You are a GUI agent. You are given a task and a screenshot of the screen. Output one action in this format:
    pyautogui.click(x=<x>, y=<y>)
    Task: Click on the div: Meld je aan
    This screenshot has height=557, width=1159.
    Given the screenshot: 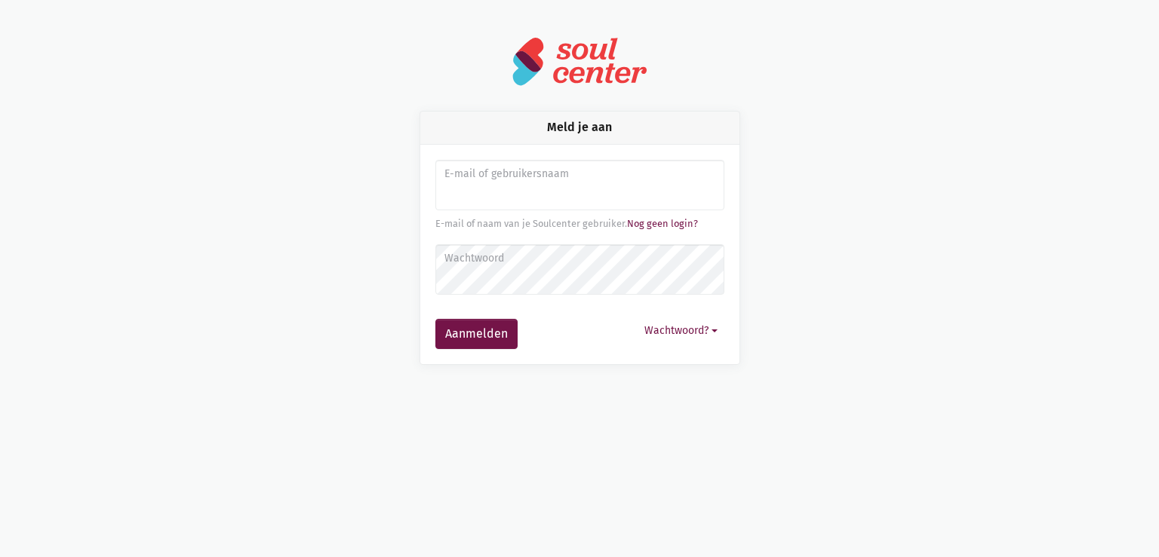 What is the action you would take?
    pyautogui.click(x=579, y=127)
    